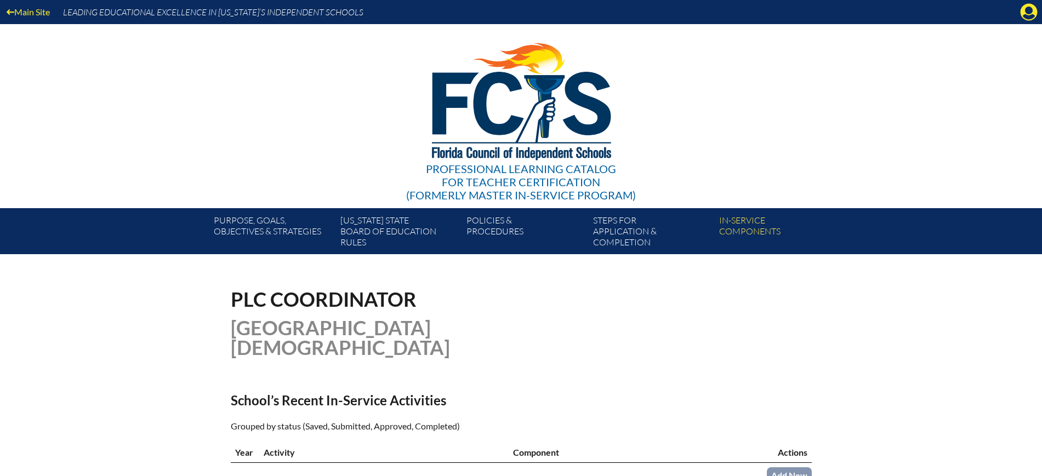  What do you see at coordinates (272, 234) in the screenshot?
I see `a: Purpose, goals,objectives & strategies` at bounding box center [272, 234].